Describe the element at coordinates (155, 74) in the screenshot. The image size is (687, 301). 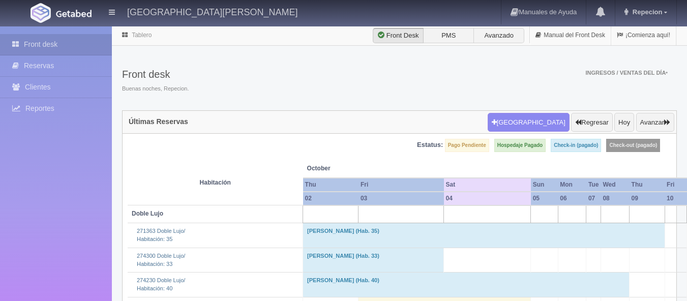
I see `h3: Front desk` at that location.